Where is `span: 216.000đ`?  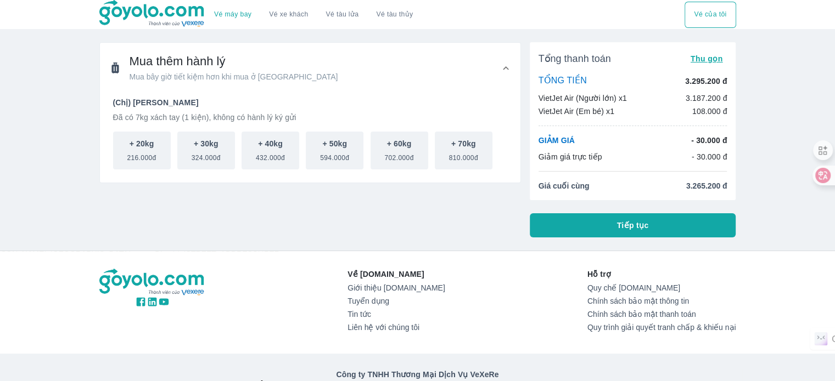
span: 216.000đ is located at coordinates (141, 156).